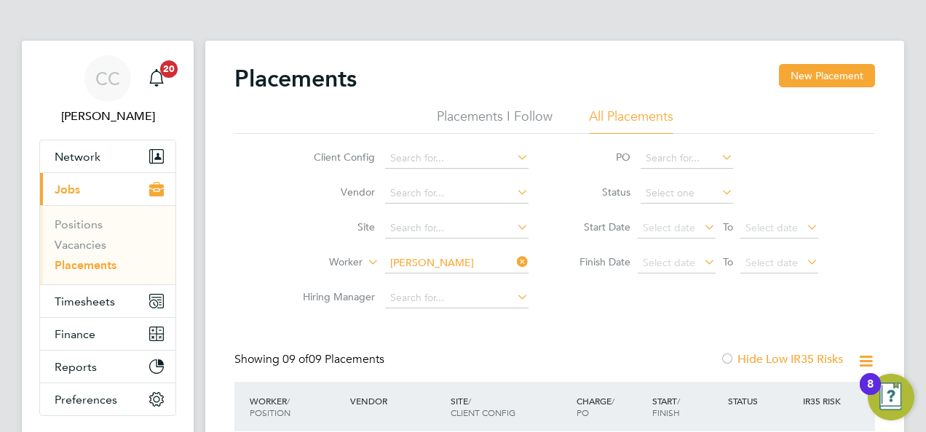 The image size is (926, 432). I want to click on label: Worker, so click(320, 263).